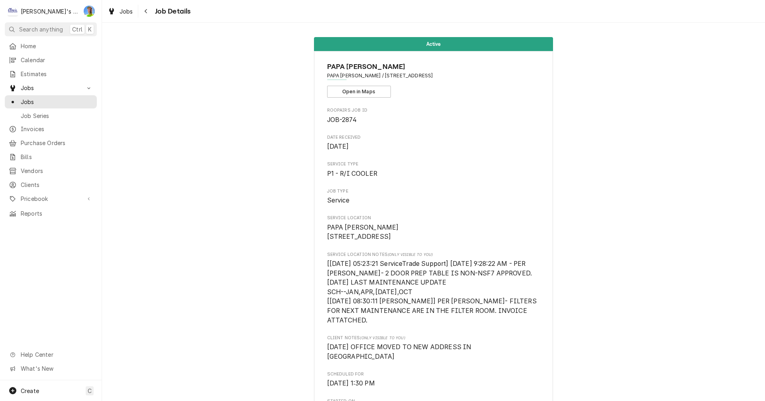  I want to click on a: Calendar, so click(51, 60).